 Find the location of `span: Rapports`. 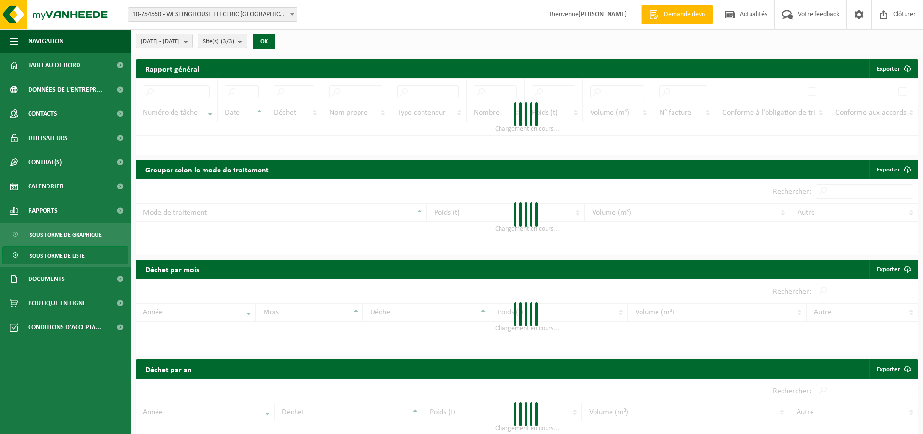

span: Rapports is located at coordinates (43, 211).